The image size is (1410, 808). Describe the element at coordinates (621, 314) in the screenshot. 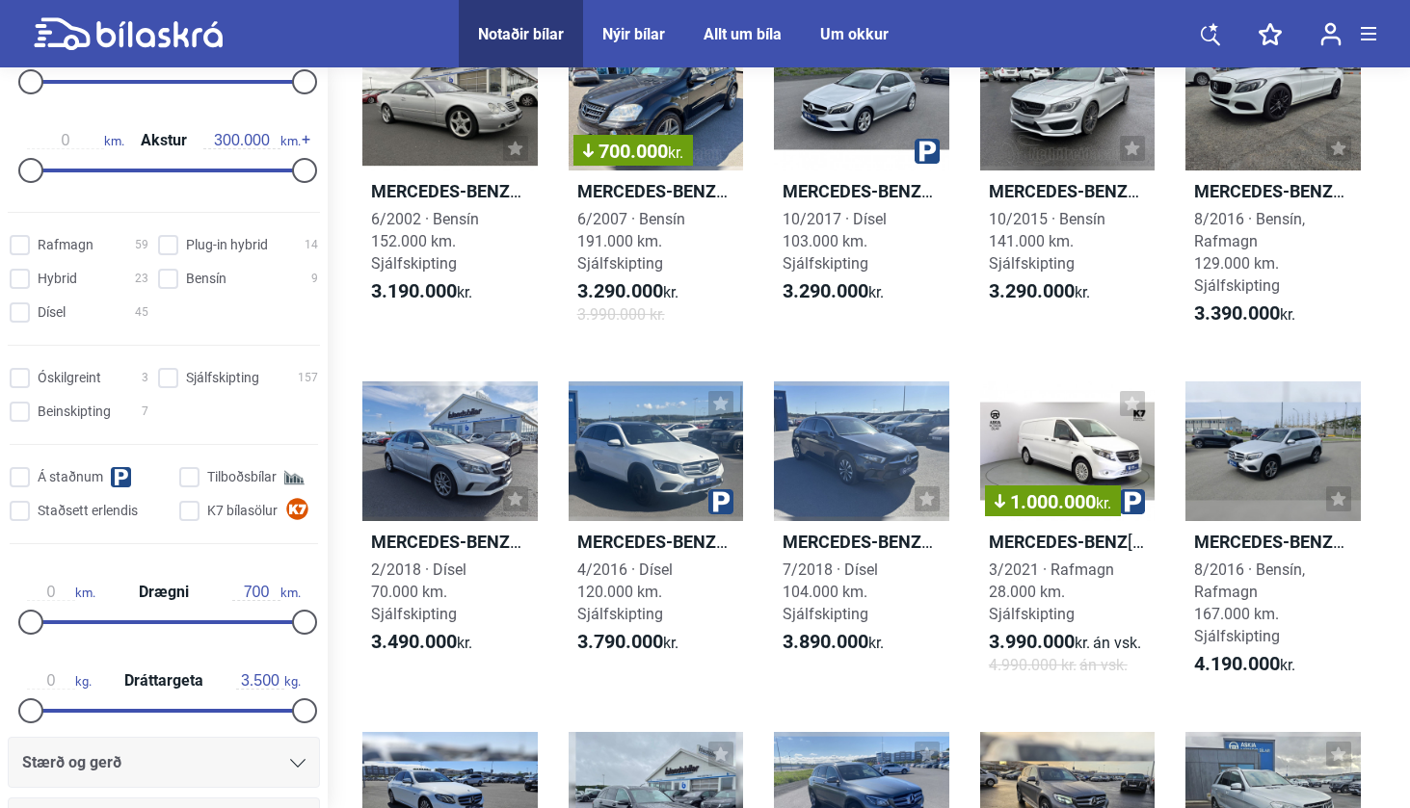

I see `span: 3.990.000 kr.` at that location.